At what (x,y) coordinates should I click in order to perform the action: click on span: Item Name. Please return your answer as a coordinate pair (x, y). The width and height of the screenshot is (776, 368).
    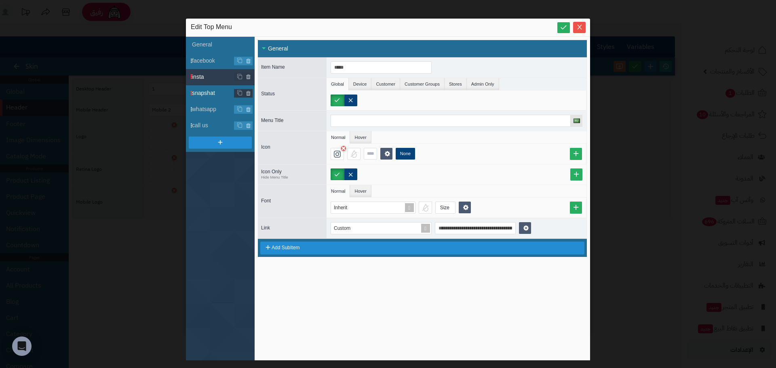
    Looking at the image, I should click on (273, 67).